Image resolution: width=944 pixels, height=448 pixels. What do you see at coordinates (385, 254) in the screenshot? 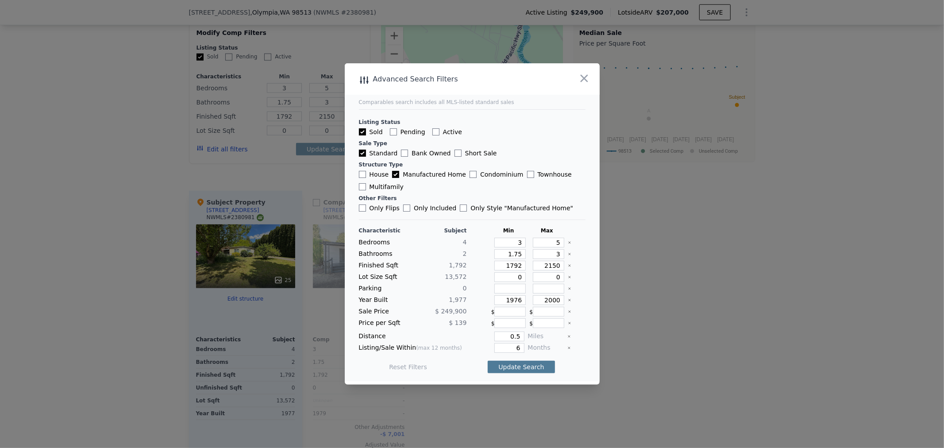
I see `div: Bathrooms` at bounding box center [385, 254].